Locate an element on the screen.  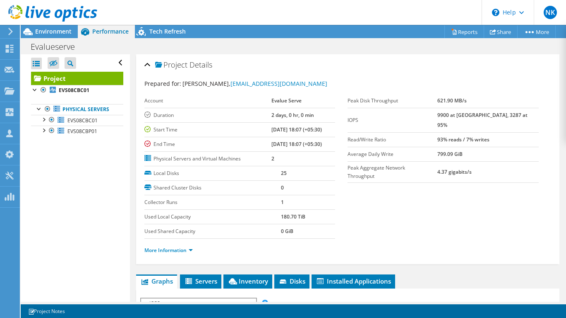
a: Reports is located at coordinates (465, 31).